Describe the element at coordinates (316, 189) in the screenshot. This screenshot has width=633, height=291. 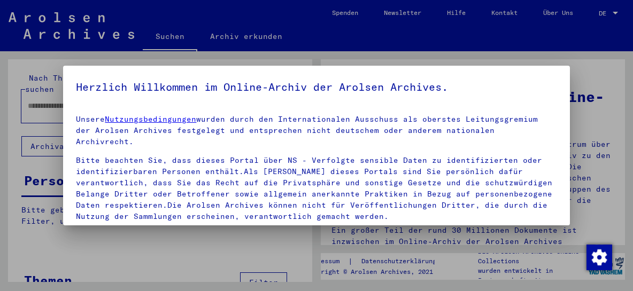
I see `p: Bitte beachten Sie, dass dieses Portal über NS - Verfolgte sensible Daten zu identifizierten oder...` at that location.